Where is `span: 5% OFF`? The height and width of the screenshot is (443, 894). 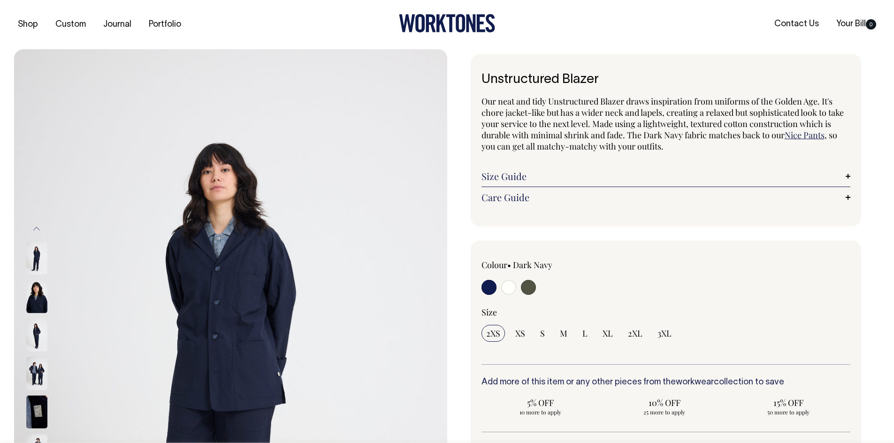
span: 5% OFF is located at coordinates (541, 403).